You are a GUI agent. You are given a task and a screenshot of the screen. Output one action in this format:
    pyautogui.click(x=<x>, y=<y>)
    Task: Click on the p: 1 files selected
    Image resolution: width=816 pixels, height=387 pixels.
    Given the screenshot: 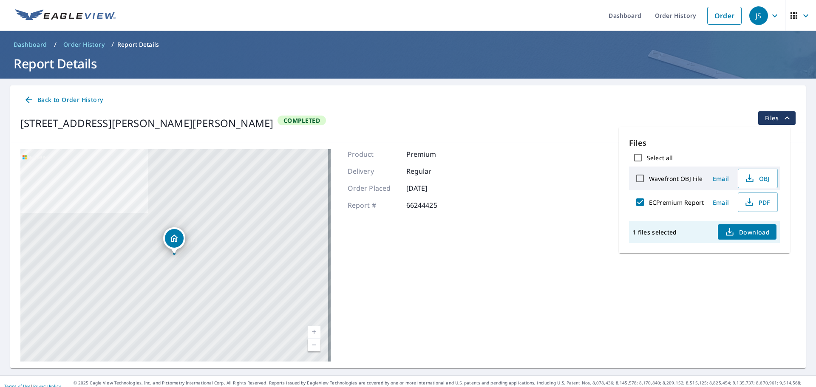 What is the action you would take?
    pyautogui.click(x=655, y=232)
    